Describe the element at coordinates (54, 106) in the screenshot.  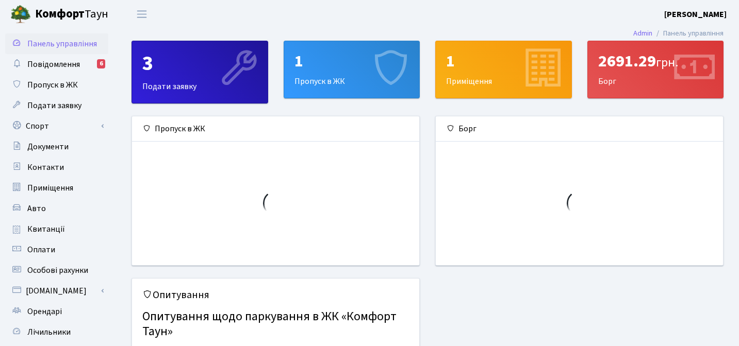
I see `span: Подати заявку` at that location.